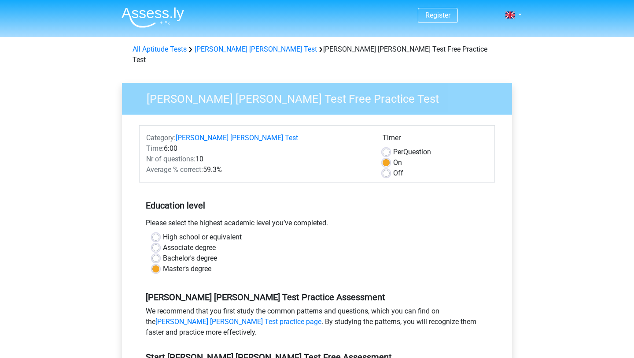 This screenshot has width=634, height=358. What do you see at coordinates (398, 152) in the screenshot?
I see `span: Per` at bounding box center [398, 152].